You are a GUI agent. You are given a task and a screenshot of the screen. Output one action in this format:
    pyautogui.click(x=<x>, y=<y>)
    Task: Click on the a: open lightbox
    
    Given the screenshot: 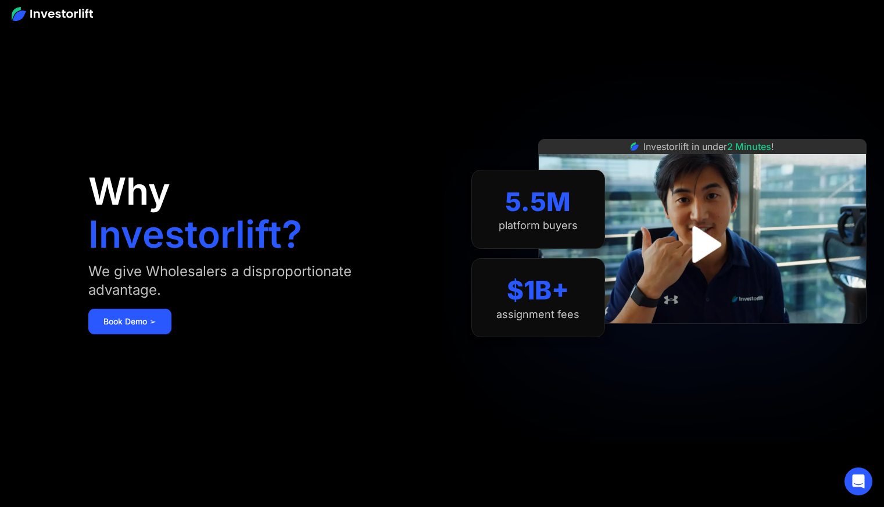 What is the action you would take?
    pyautogui.click(x=702, y=244)
    